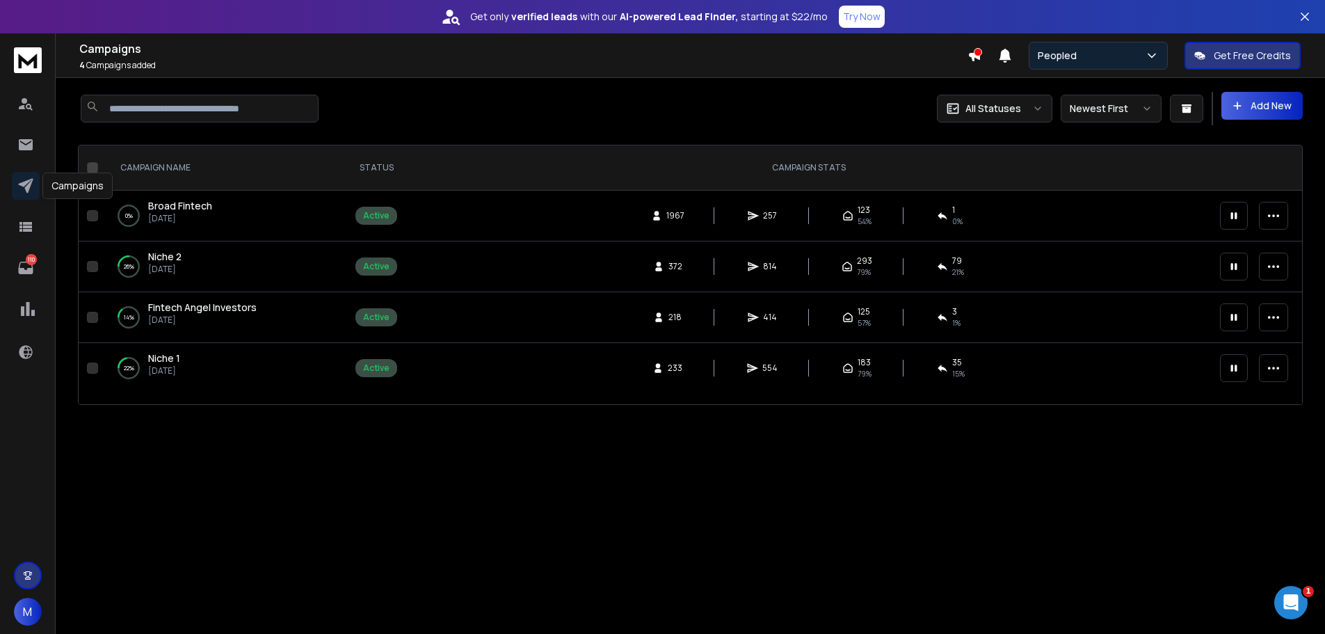 The height and width of the screenshot is (634, 1325). I want to click on p: 22 %, so click(129, 368).